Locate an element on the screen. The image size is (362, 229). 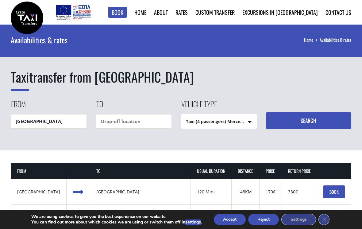
input: Pickup location is located at coordinates (49, 121).